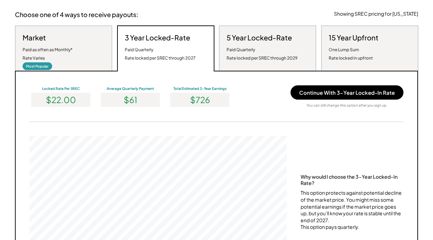 This screenshot has height=240, width=433. I want to click on div: Locked Rate Per SREC, so click(61, 88).